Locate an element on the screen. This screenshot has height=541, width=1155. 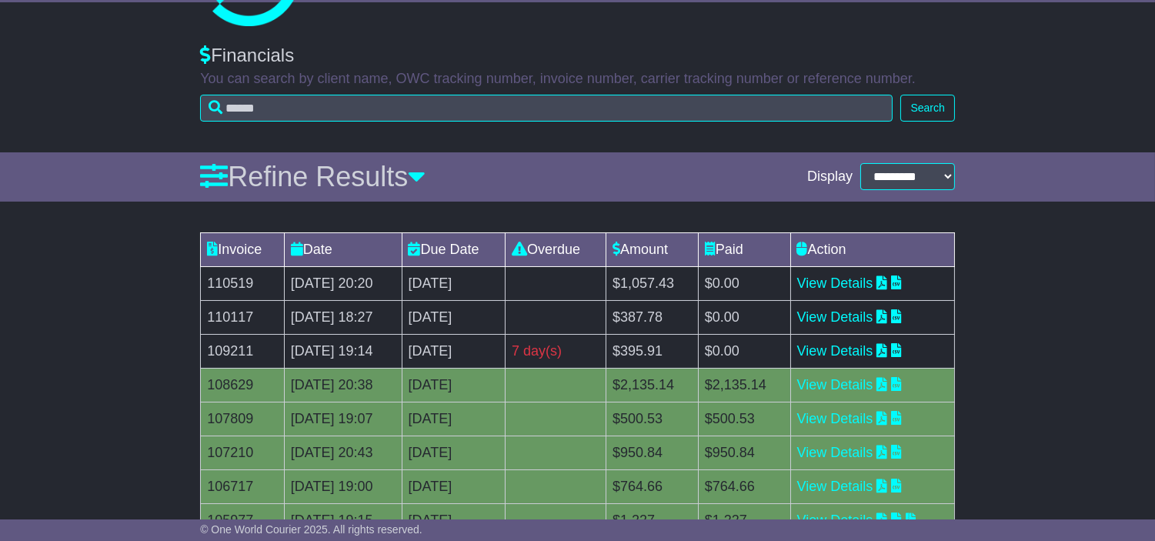
td: 107809 is located at coordinates (242, 418).